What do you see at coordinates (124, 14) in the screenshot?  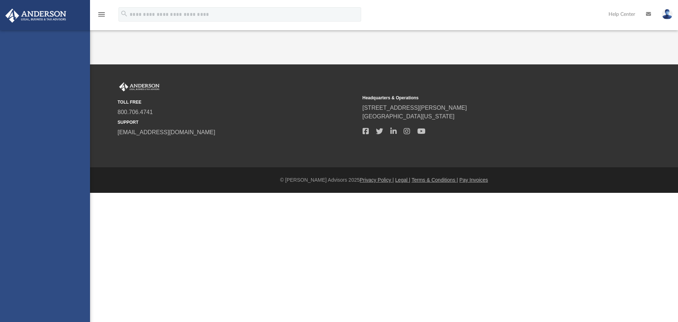 I see `i: search` at bounding box center [124, 14].